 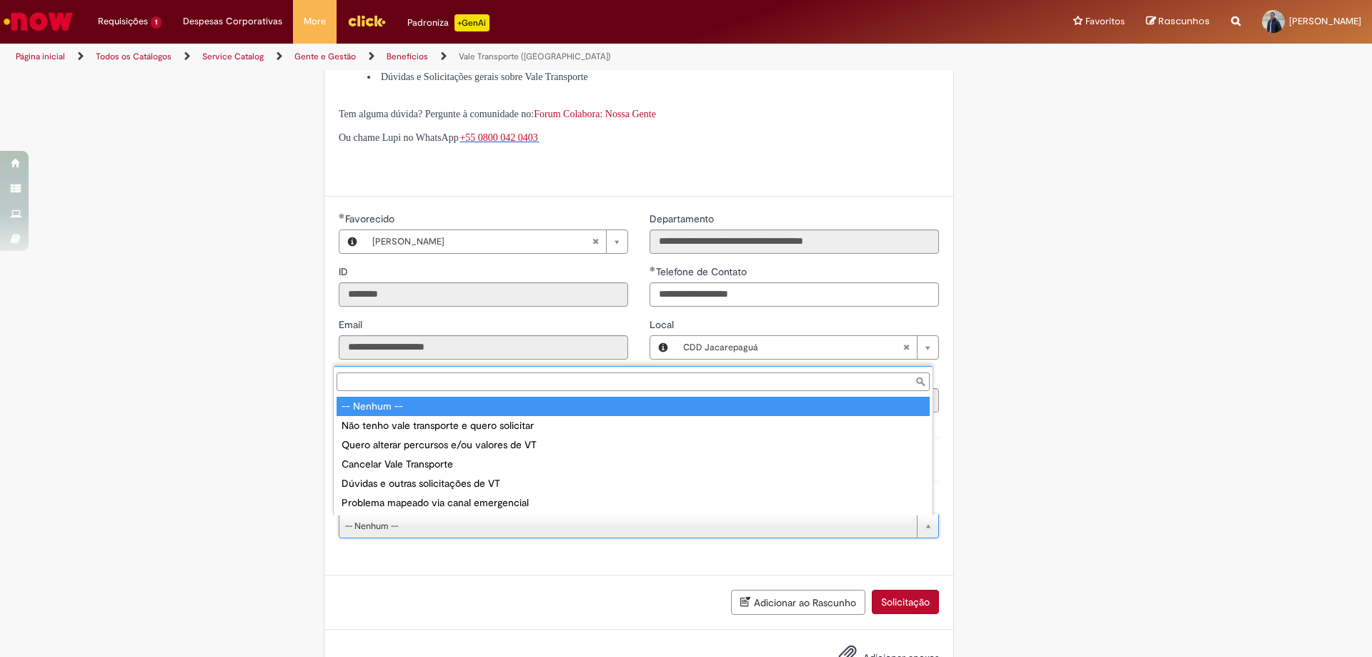 I want to click on div: Quero alterar percursos e/ou valores de VT, so click(x=633, y=444).